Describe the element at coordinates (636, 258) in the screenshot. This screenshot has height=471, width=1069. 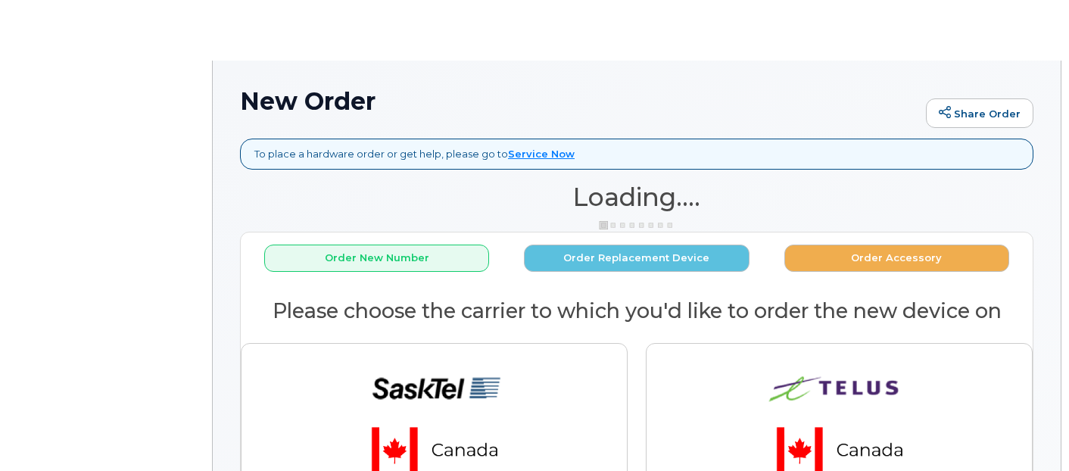
I see `button: Order Replacement Device` at that location.